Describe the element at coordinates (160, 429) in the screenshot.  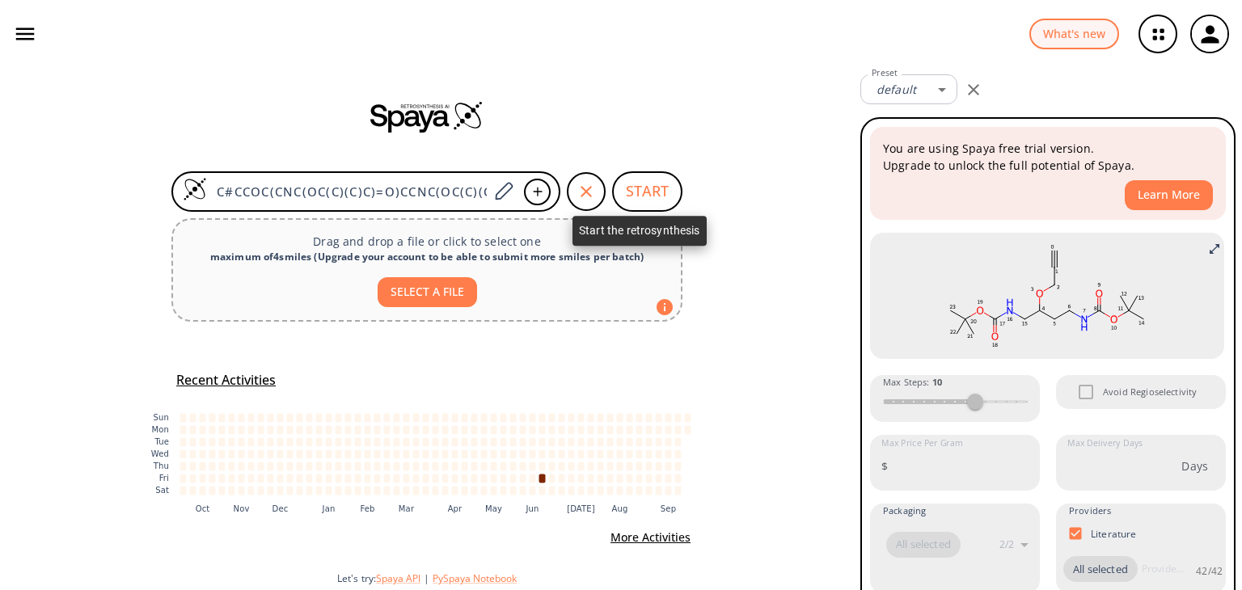
I see `text: Mon` at that location.